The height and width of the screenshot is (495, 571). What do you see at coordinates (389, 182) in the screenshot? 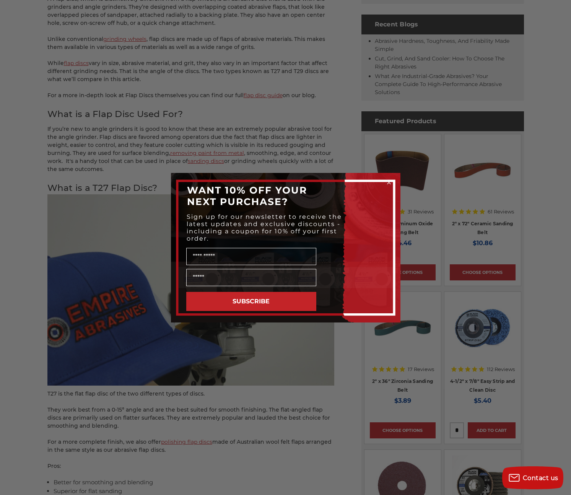
I see `button: Close dialog` at bounding box center [389, 182].